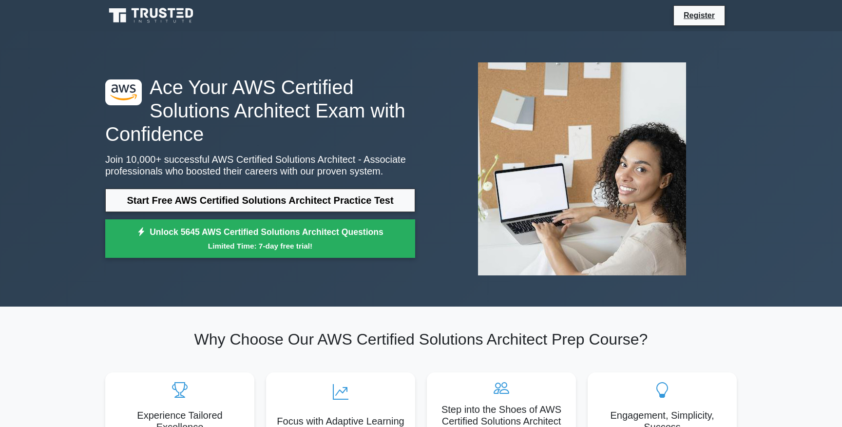  I want to click on a: Register, so click(700, 15).